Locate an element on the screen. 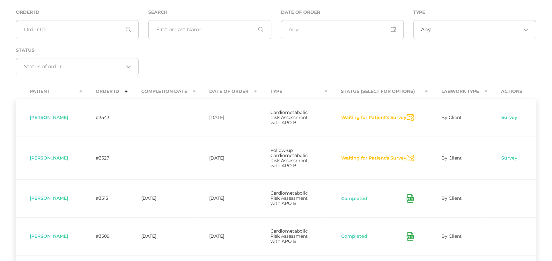 Image resolution: width=552 pixels, height=261 pixels. label: Type is located at coordinates (419, 12).